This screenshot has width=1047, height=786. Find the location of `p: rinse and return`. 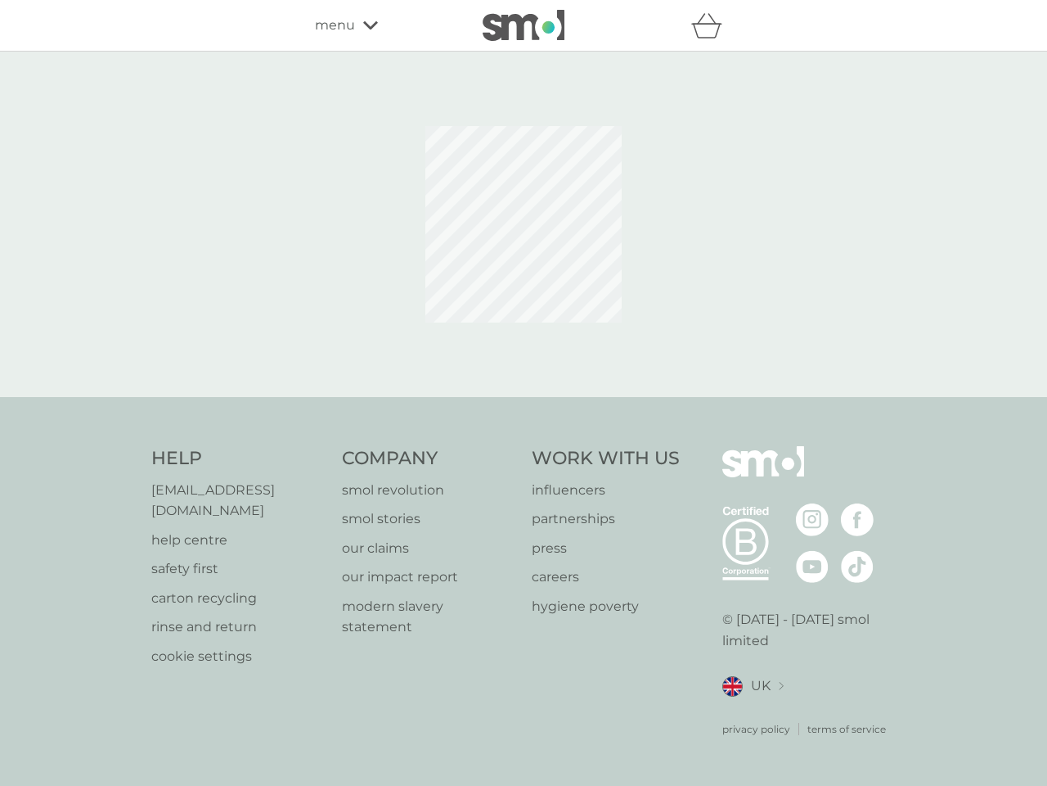

p: rinse and return is located at coordinates (238, 627).